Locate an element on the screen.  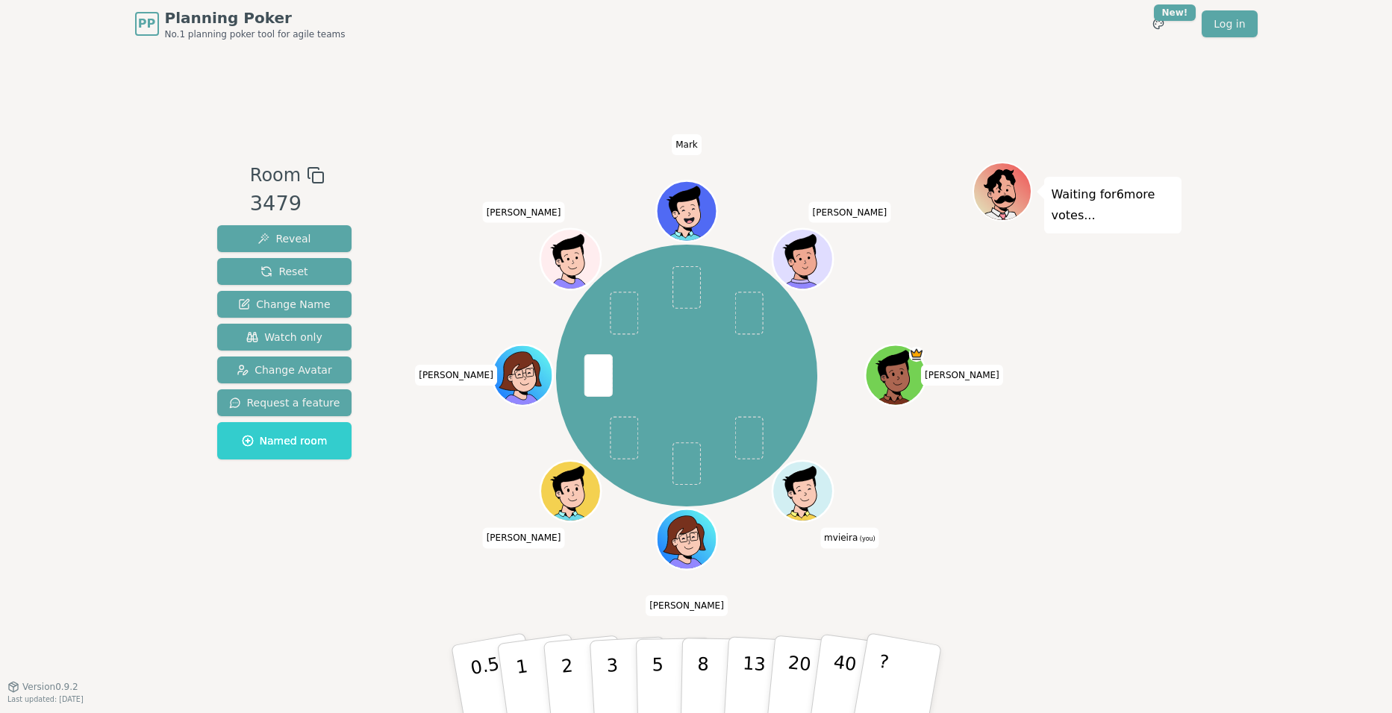
a: Log in is located at coordinates (1229, 24).